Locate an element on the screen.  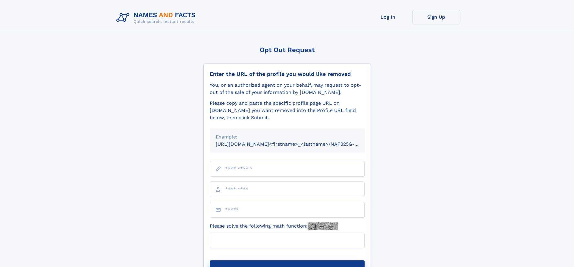
div: Enter the URL of the profile you would like removed is located at coordinates (287, 74).